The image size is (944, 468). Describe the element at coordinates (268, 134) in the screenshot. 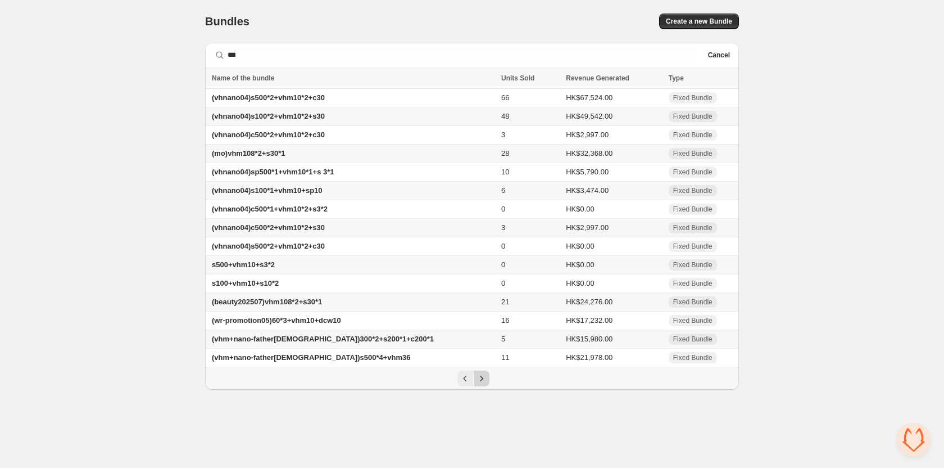

I see `span: (vhnano04)c500*2+vhm10*2+c30` at that location.